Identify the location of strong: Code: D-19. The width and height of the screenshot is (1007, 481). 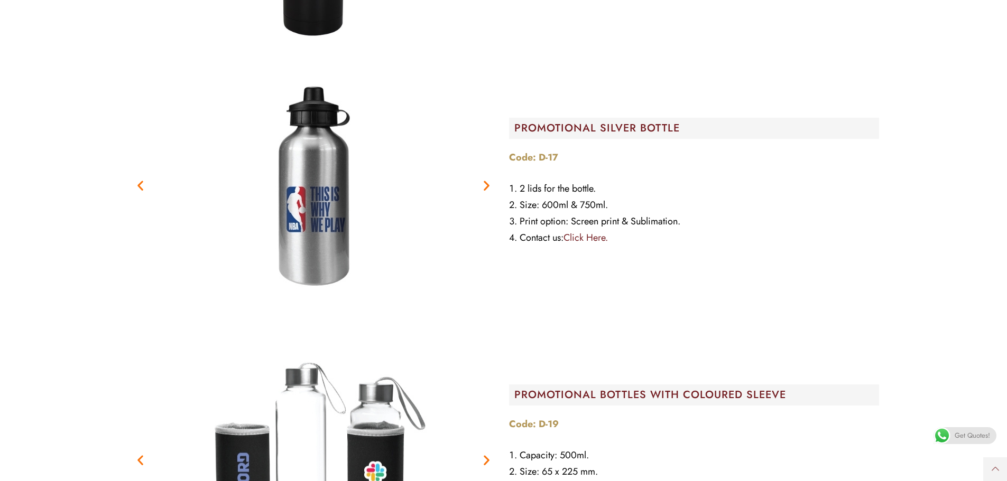
(534, 424).